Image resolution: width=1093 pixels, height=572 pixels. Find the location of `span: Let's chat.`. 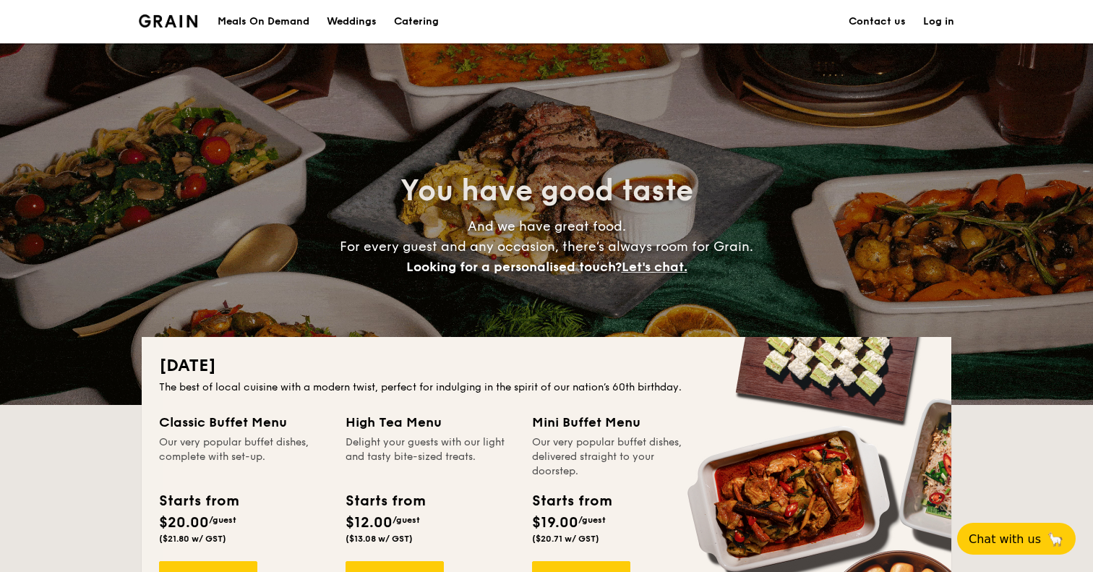

span: Let's chat. is located at coordinates (654, 267).